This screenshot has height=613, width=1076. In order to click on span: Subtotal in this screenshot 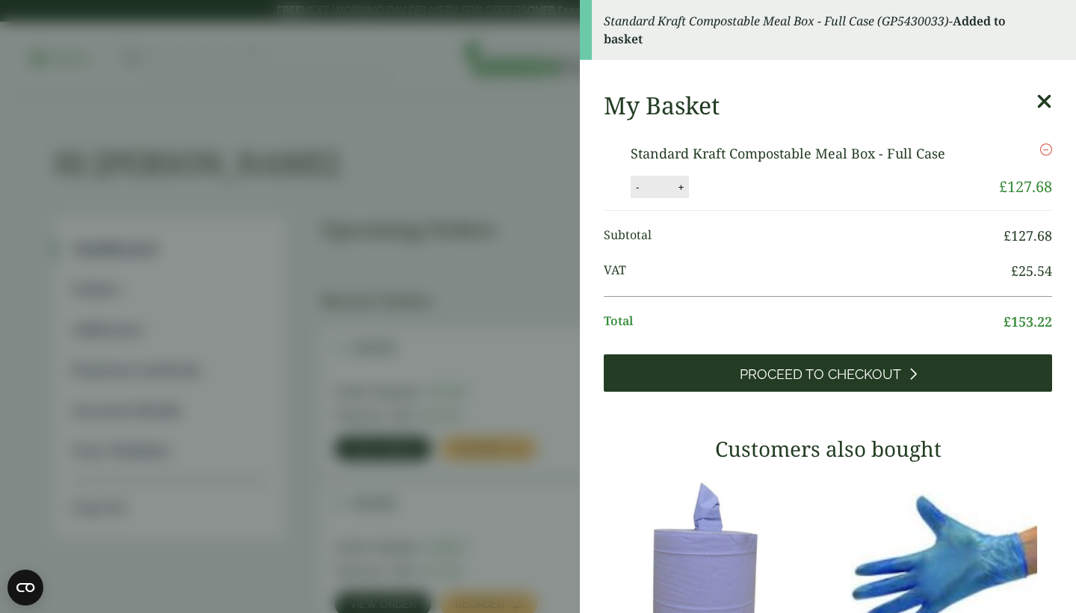, I will do `click(803, 235)`.